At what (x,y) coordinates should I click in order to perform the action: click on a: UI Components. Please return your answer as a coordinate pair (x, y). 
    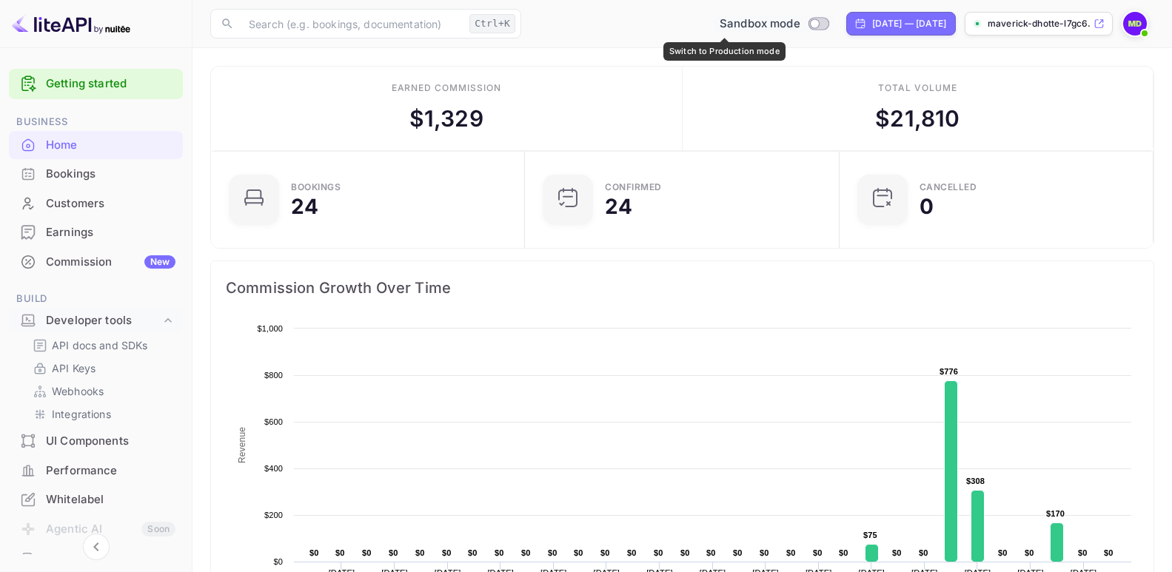
    Looking at the image, I should click on (95, 440).